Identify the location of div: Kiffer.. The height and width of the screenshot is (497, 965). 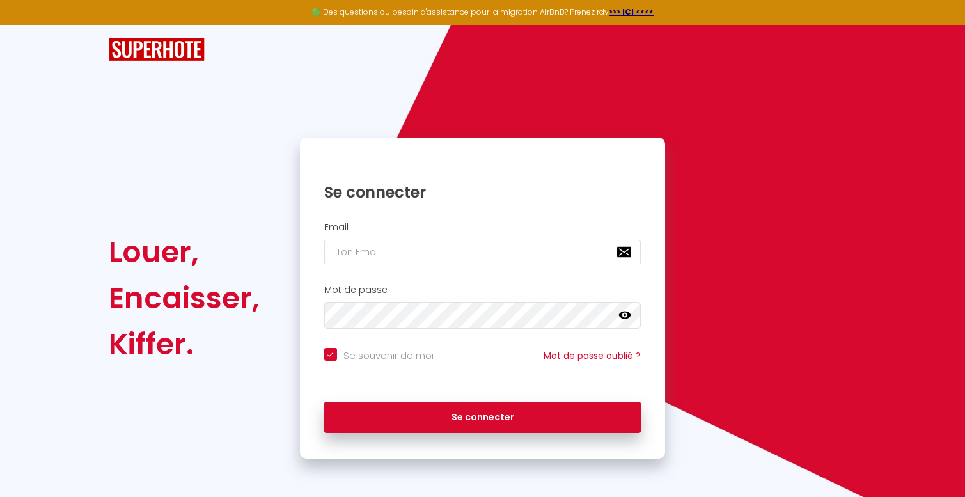
(184, 344).